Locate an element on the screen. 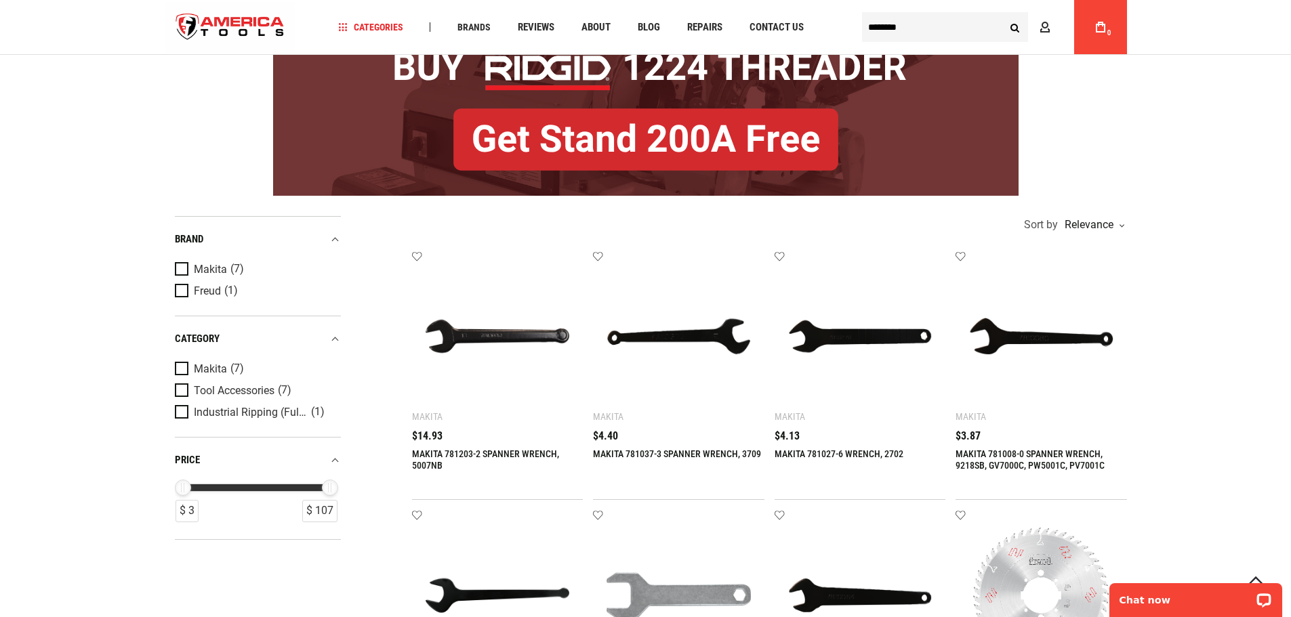 This screenshot has height=617, width=1291. span: Blog is located at coordinates (648, 27).